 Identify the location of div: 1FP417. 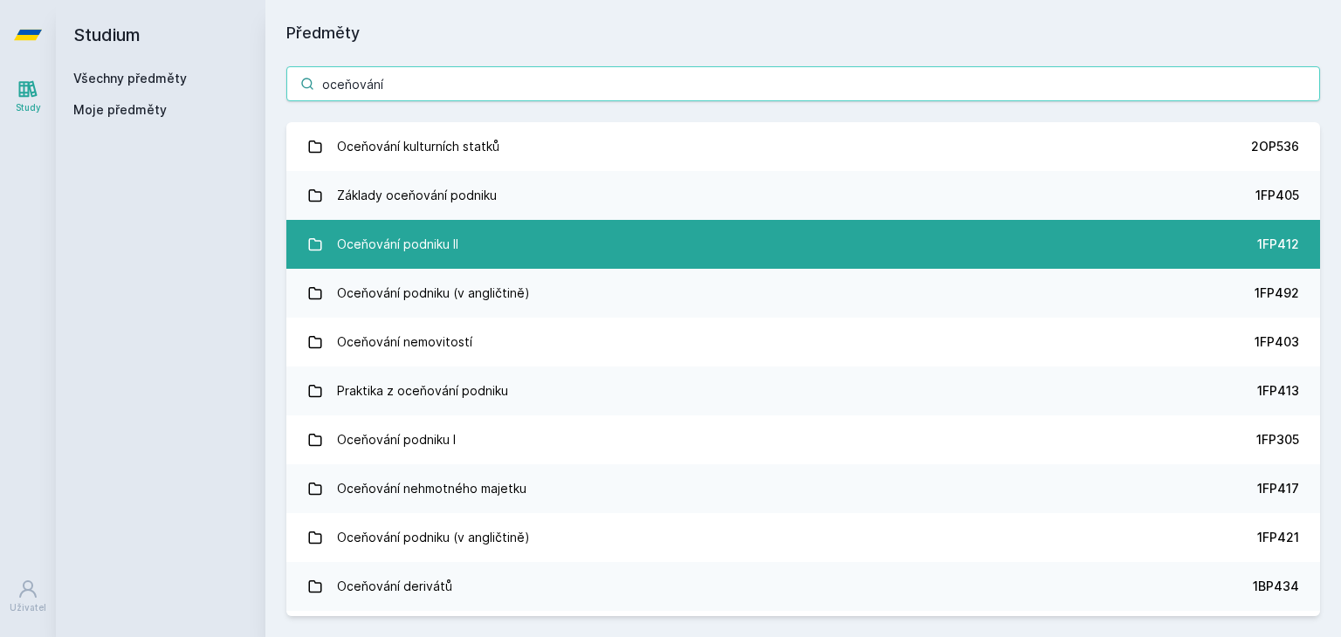
(1278, 489).